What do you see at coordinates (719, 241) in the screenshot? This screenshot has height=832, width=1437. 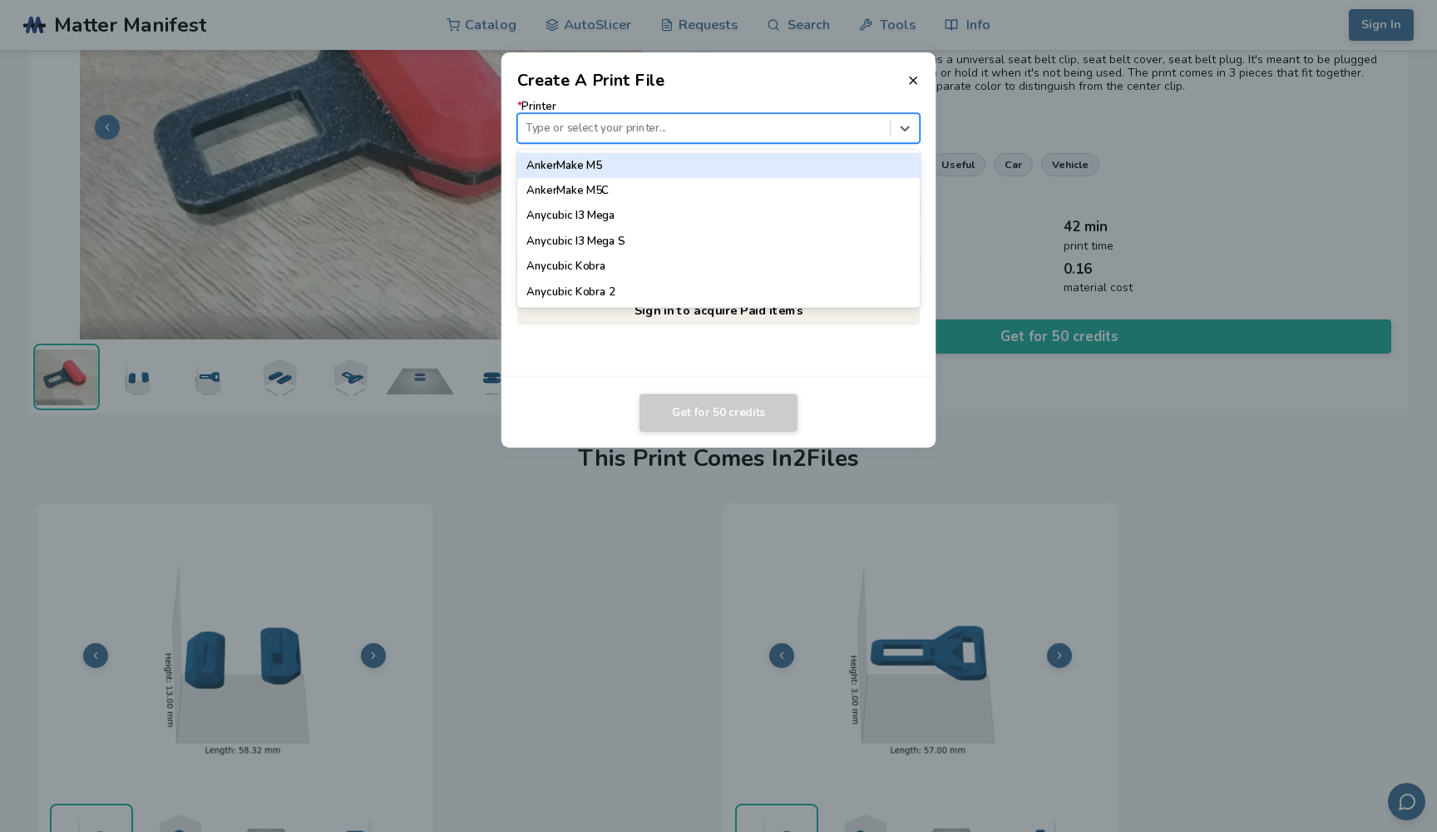 I see `div: Anycubic I3 Mega S` at bounding box center [719, 241].